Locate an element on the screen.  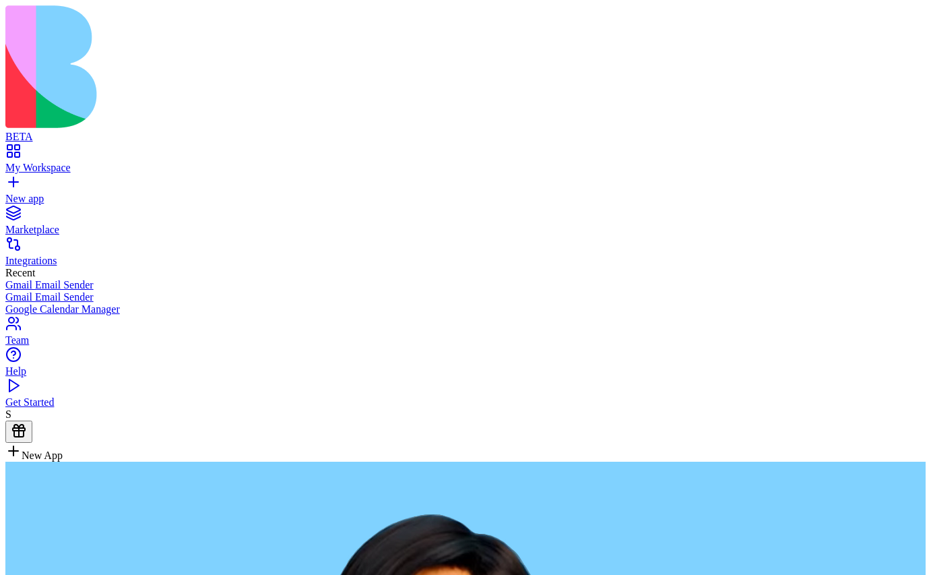
div: Get Started is located at coordinates (465, 402).